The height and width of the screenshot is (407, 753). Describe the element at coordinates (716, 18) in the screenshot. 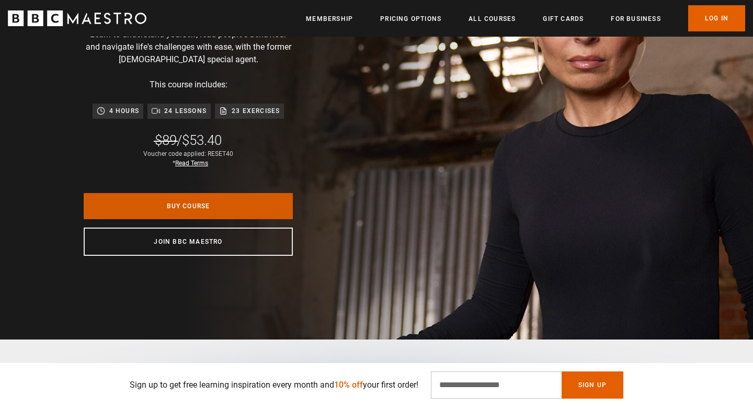

I see `a: Log In` at that location.